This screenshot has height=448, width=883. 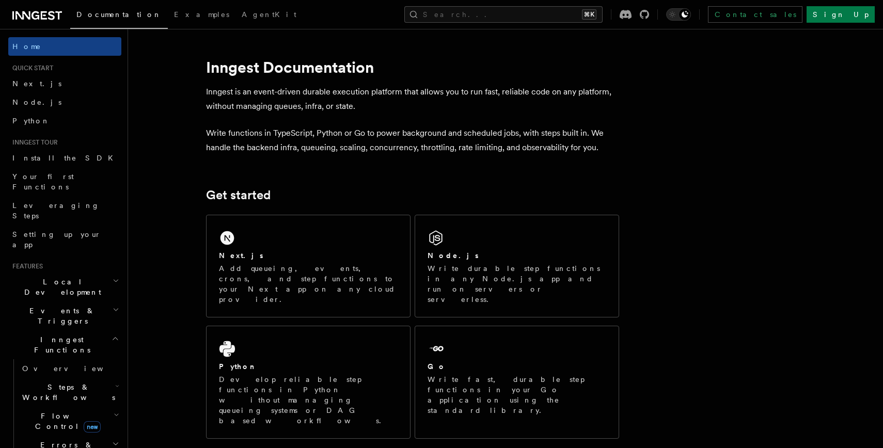 I want to click on a: Python, so click(x=65, y=121).